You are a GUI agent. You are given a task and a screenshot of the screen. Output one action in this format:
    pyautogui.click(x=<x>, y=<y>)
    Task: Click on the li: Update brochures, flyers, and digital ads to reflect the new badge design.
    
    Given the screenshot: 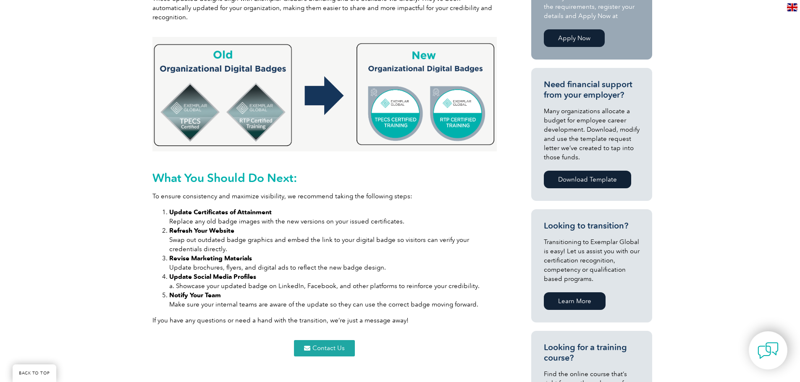 What is the action you would take?
    pyautogui.click(x=333, y=263)
    